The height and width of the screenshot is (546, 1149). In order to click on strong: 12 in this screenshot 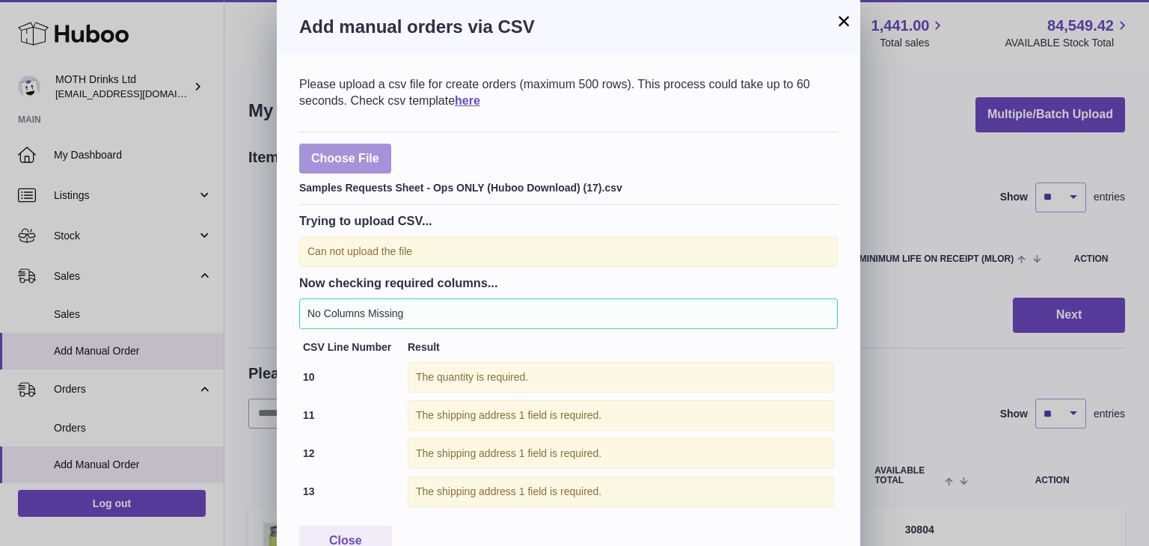, I will do `click(309, 453)`.